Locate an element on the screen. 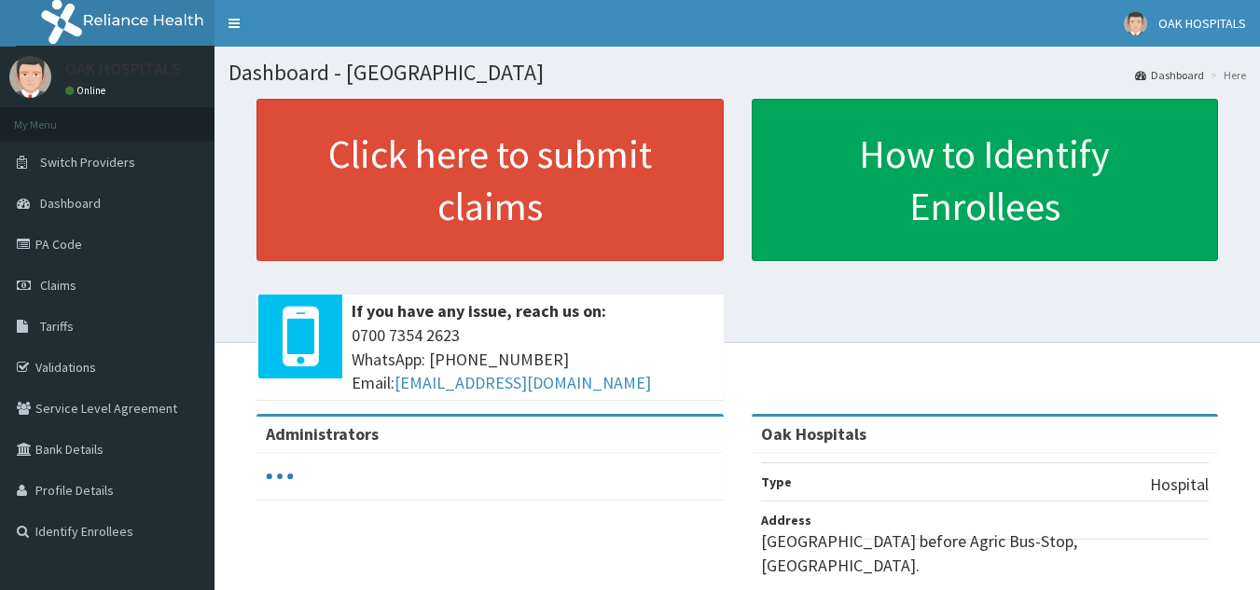  b: If you have any issue, reach us on: is located at coordinates (478, 311).